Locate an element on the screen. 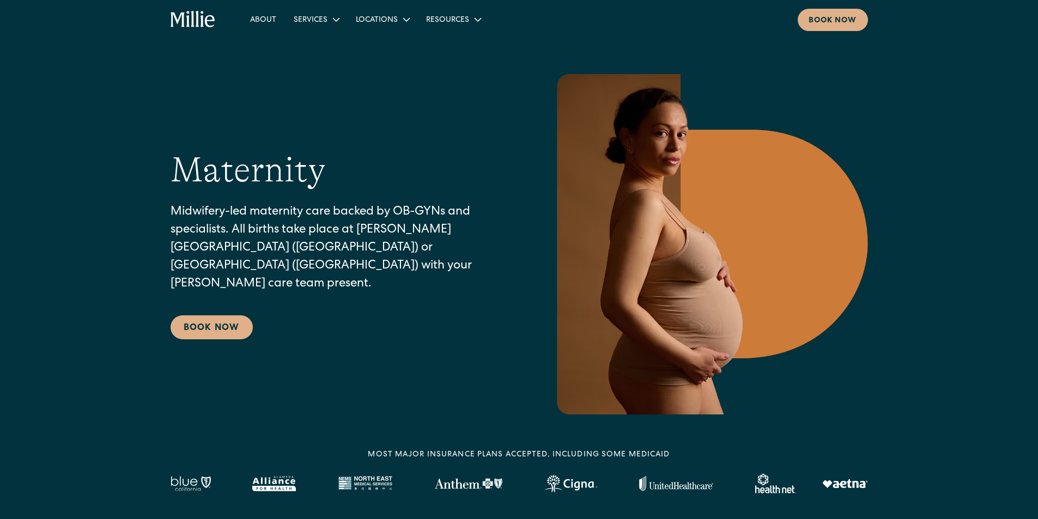 The image size is (1038, 519). img: United Healthcare logo is located at coordinates (676, 484).